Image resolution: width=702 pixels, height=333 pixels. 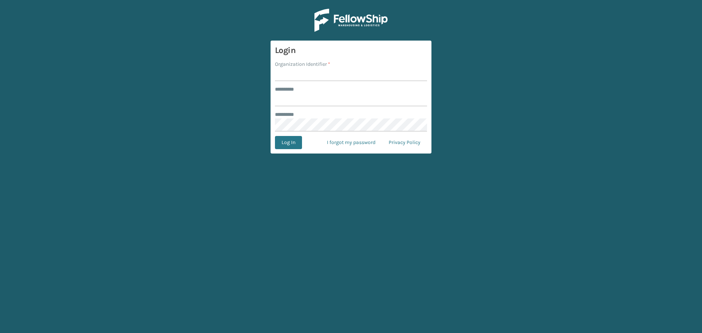 I want to click on img: Logo, so click(x=351, y=20).